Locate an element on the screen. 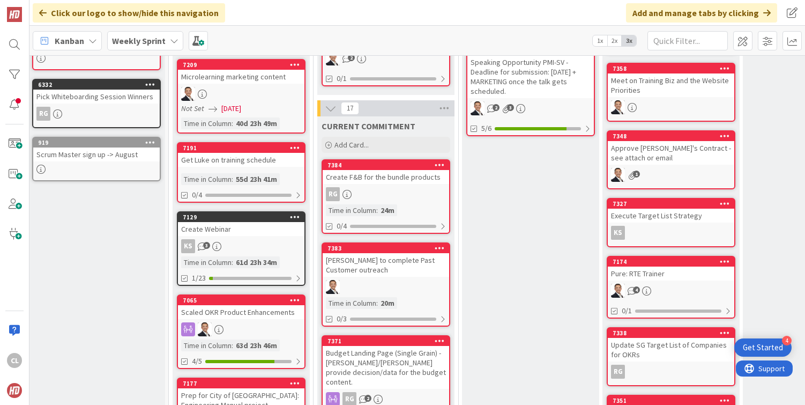 The image size is (805, 405). div: 7209 is located at coordinates (243, 65).